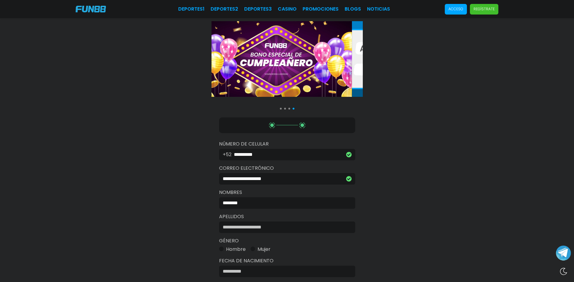 This screenshot has height=282, width=574. Describe the element at coordinates (258, 9) in the screenshot. I see `a: Deportes3` at that location.